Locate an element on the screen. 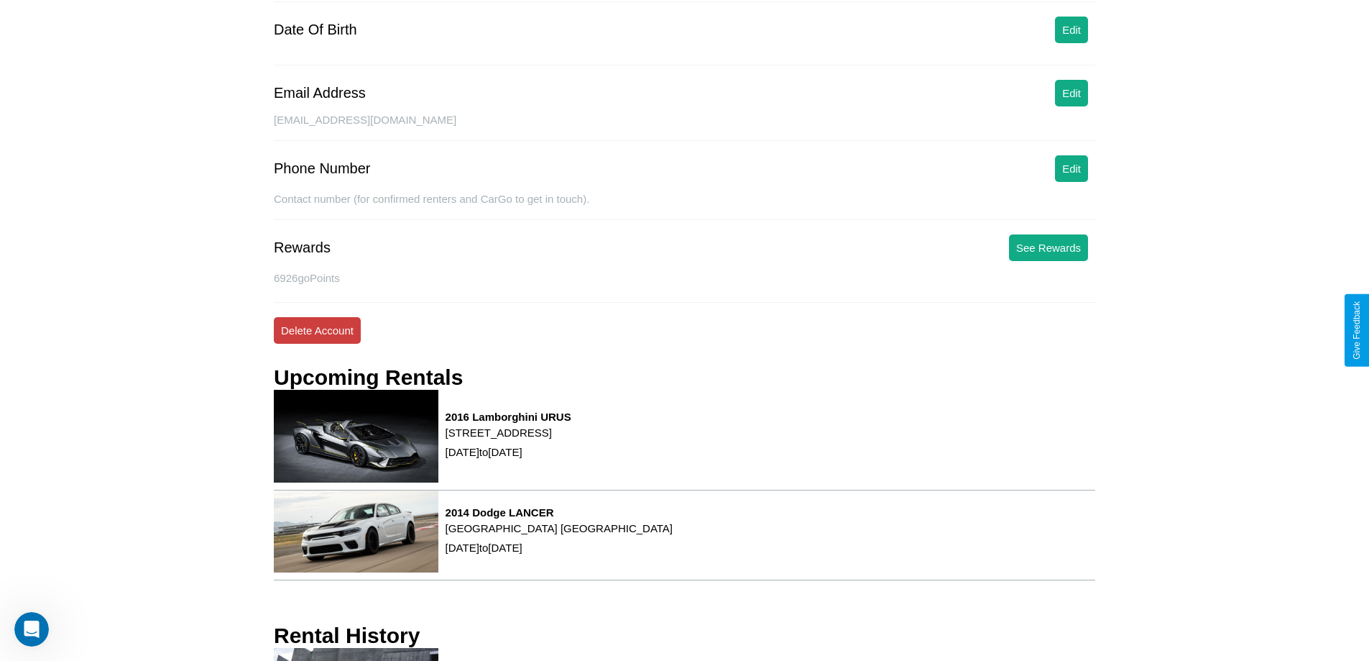  div: Date Of Birth is located at coordinates (316, 29).